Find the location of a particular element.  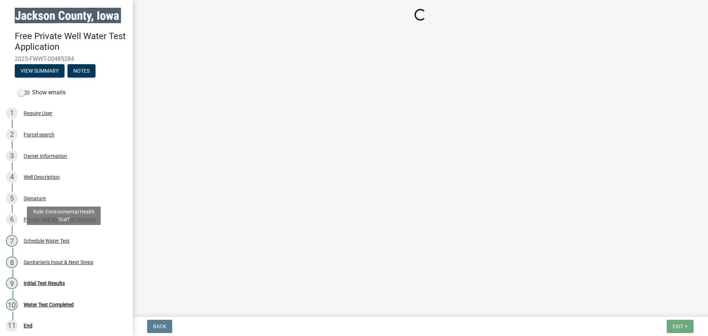

div: 5 is located at coordinates (12, 198).